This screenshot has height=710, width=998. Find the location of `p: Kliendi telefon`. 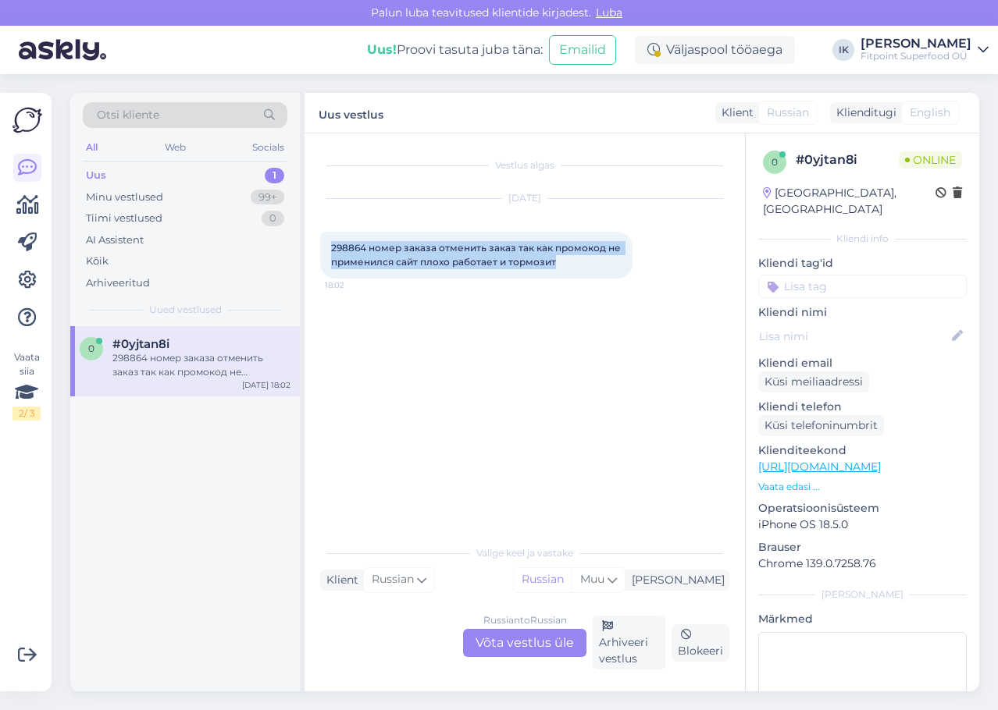

p: Kliendi telefon is located at coordinates (862, 407).